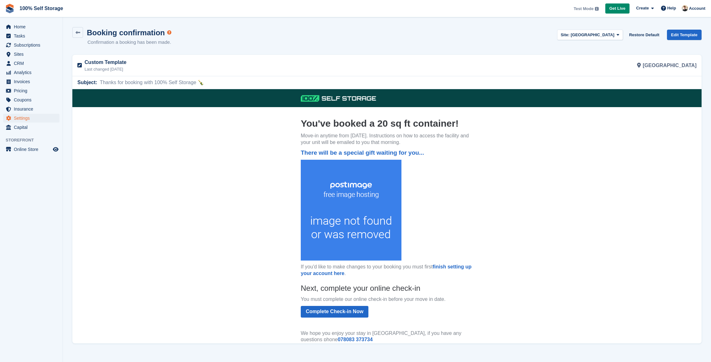  I want to click on img: icon-info-grey-7440780725fd019a000dd9b08b2336e03edf1995a4989e88bcd33f0948082b44.svg, so click(597, 9).